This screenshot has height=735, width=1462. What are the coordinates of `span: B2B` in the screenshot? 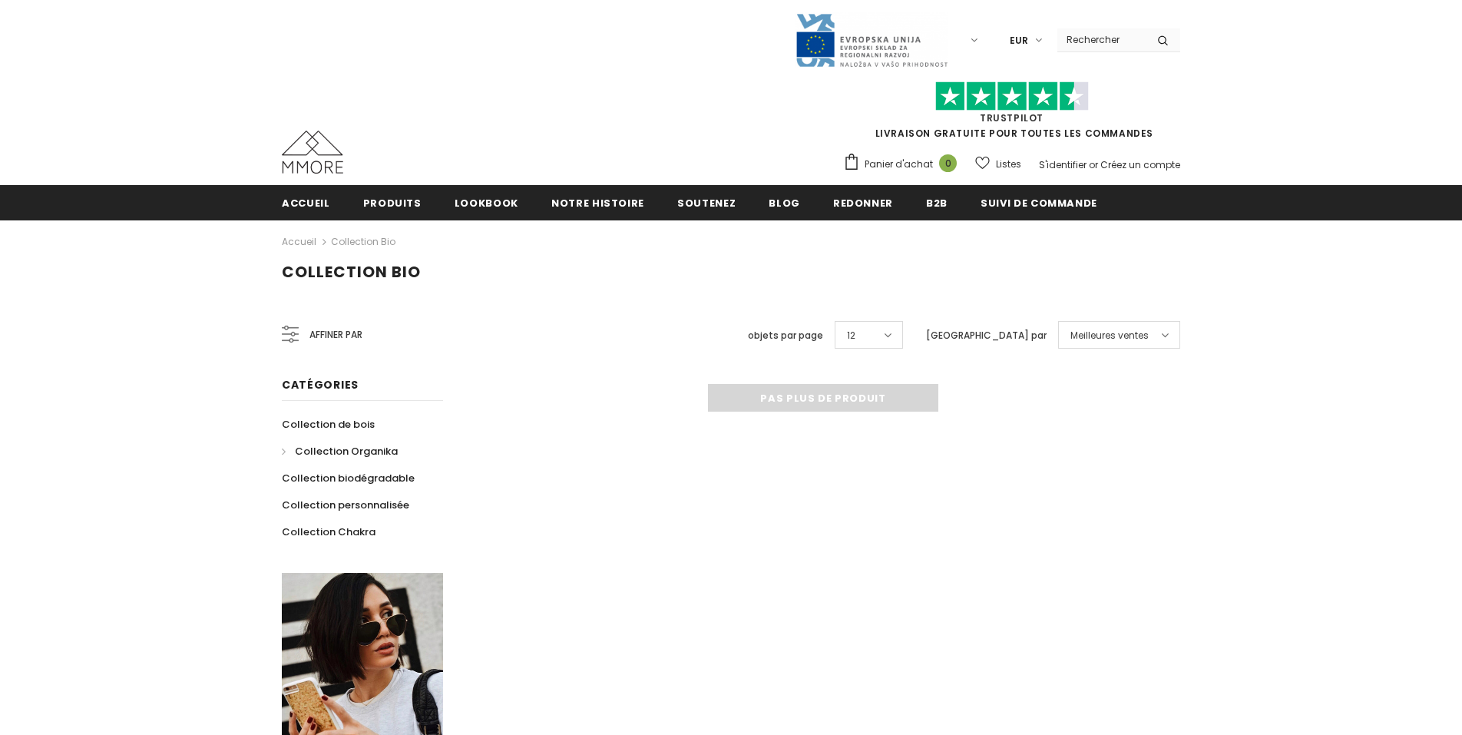 It's located at (937, 203).